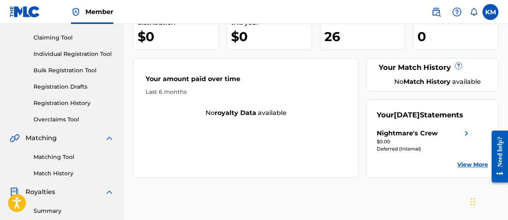 The width and height of the screenshot is (508, 220). Describe the element at coordinates (246, 92) in the screenshot. I see `div: Last 6 months` at that location.